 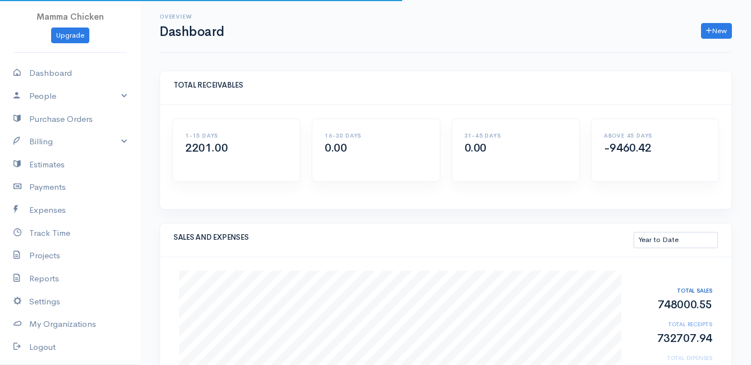 What do you see at coordinates (673, 358) in the screenshot?
I see `h6: TOTAL EXPENSES` at bounding box center [673, 358].